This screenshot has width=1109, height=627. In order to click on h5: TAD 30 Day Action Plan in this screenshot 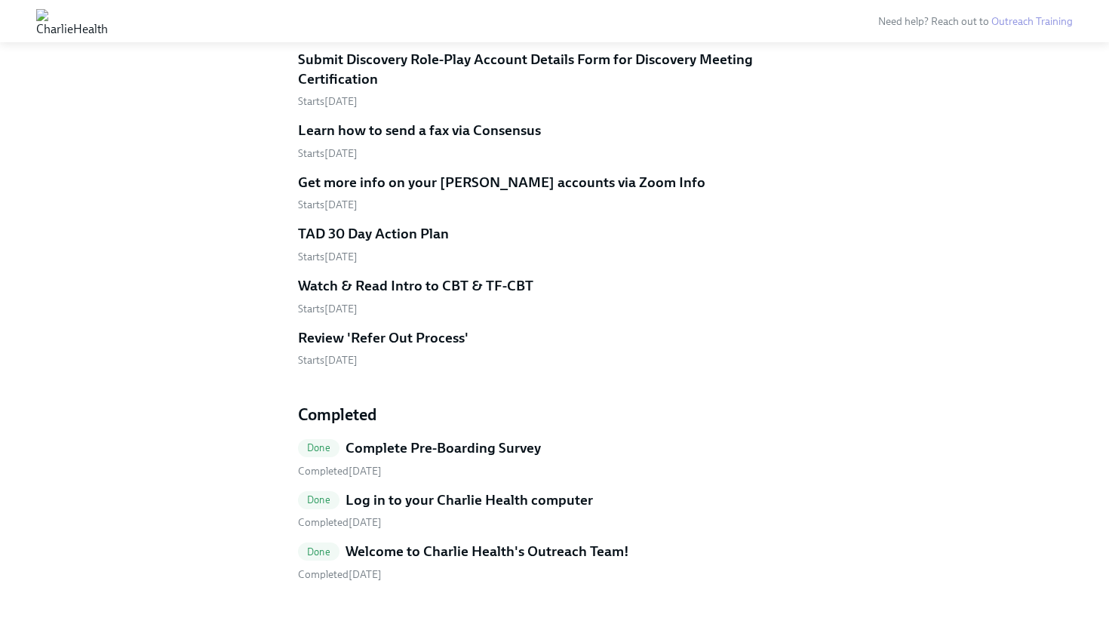, I will do `click(373, 234)`.